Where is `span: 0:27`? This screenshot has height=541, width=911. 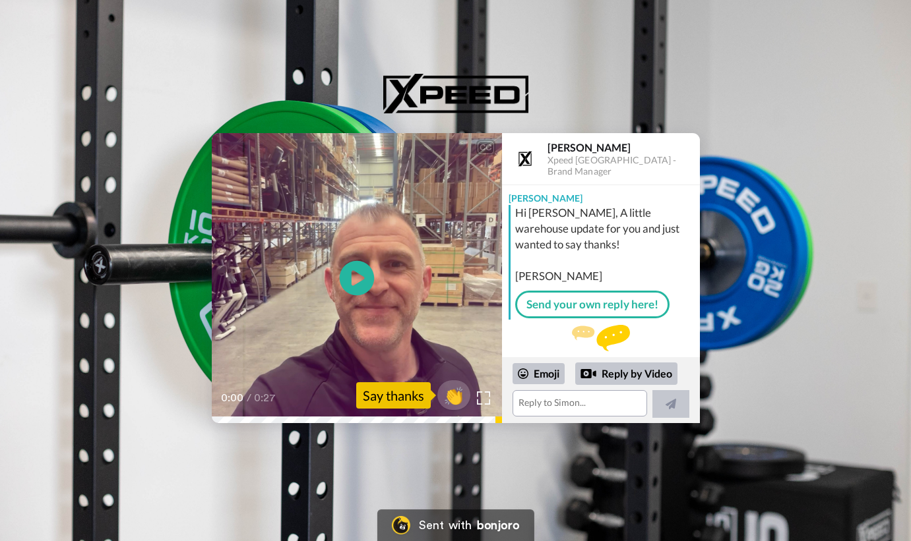 span: 0:27 is located at coordinates (265, 398).